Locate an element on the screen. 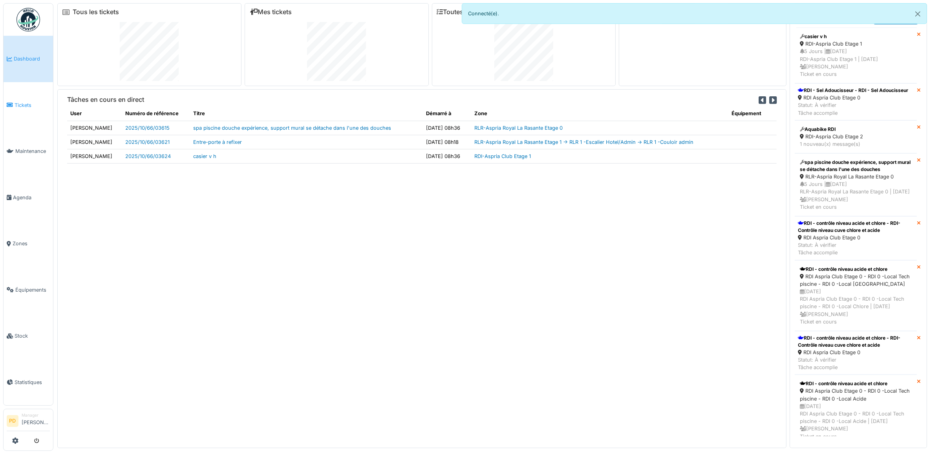 This screenshot has height=454, width=931. th: Équipement is located at coordinates (753, 114).